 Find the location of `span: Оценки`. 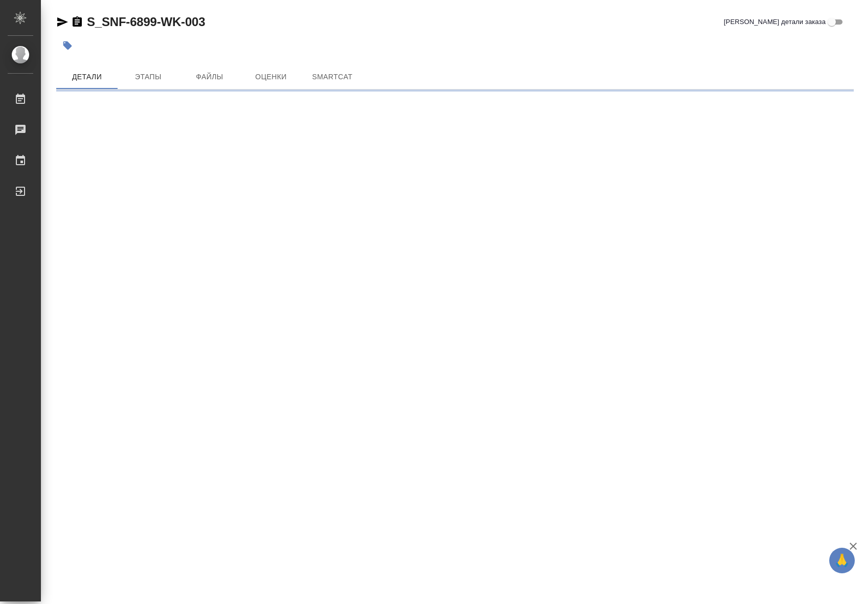

span: Оценки is located at coordinates (271, 77).